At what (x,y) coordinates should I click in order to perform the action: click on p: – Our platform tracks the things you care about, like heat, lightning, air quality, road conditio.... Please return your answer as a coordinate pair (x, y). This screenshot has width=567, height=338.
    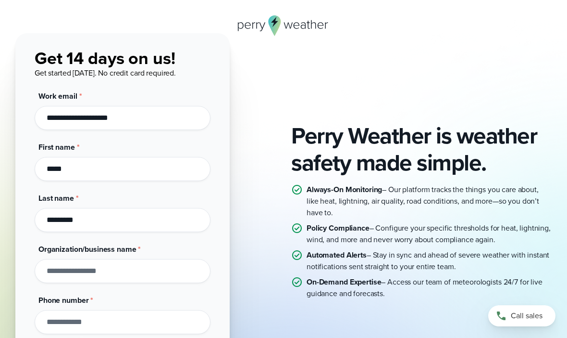
    Looking at the image, I should click on (429, 201).